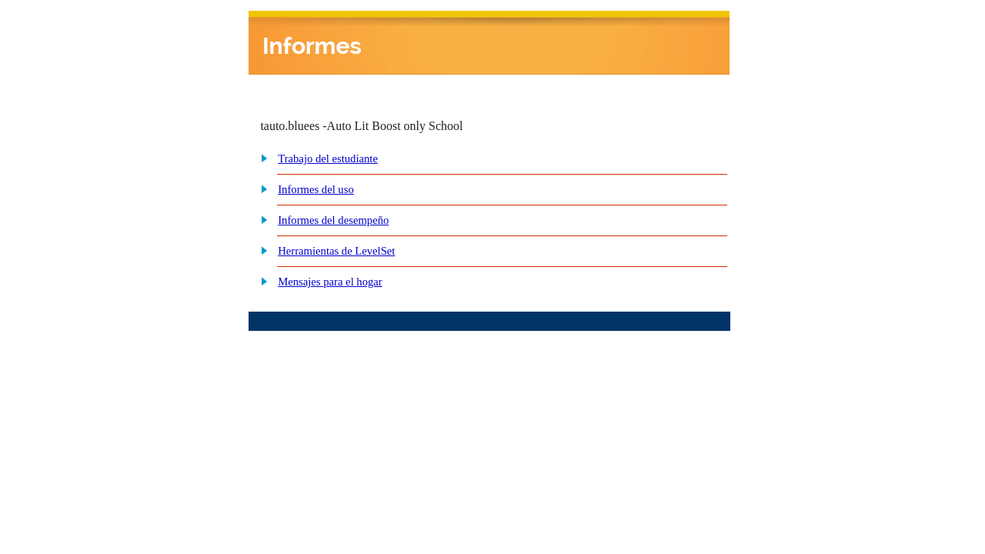  I want to click on a: Herramientas de LevelSet, so click(336, 251).